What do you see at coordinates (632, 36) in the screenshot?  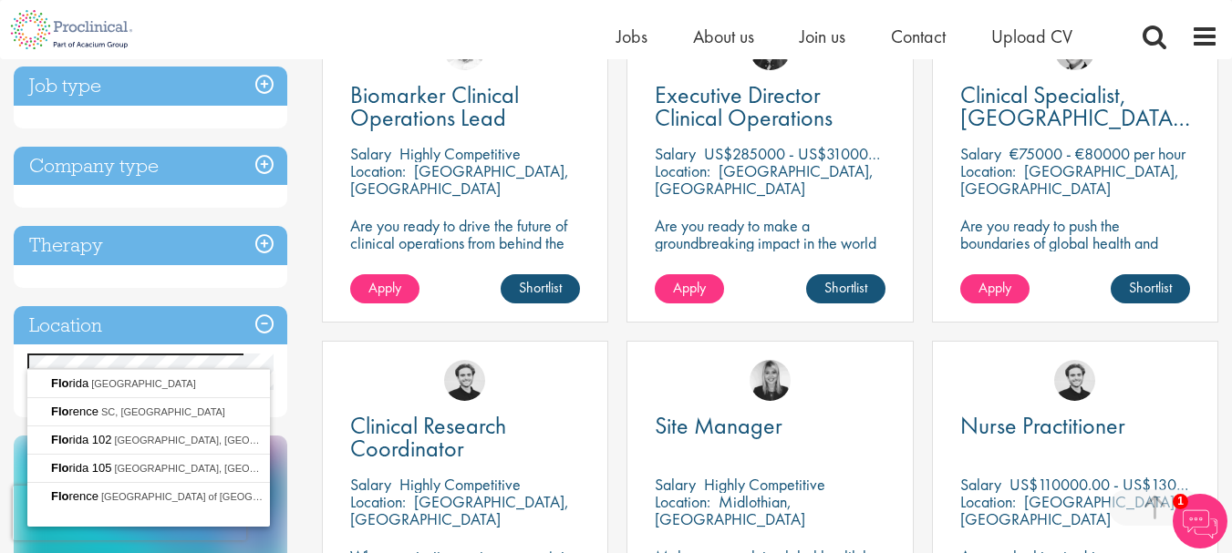 I see `span: Jobs` at bounding box center [632, 36].